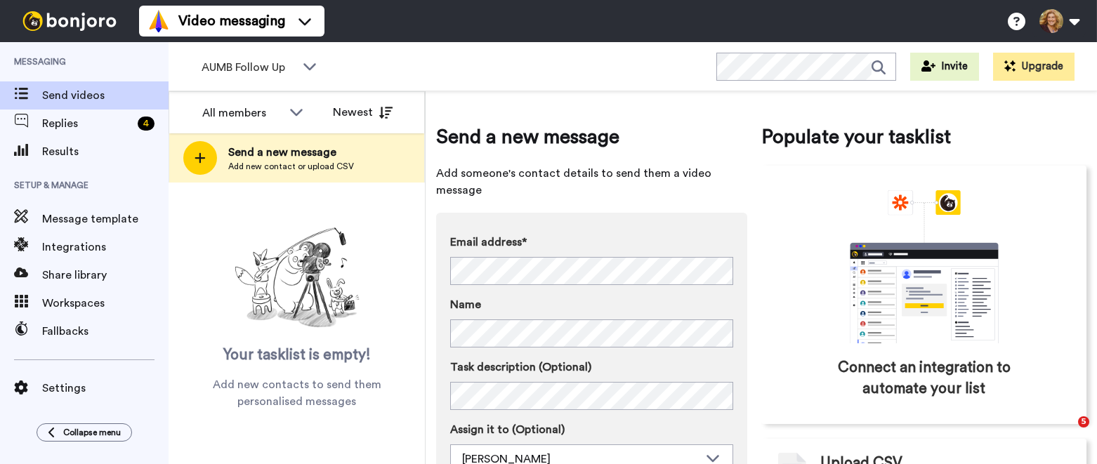  What do you see at coordinates (591, 242) in the screenshot?
I see `label: Email address*` at bounding box center [591, 242].